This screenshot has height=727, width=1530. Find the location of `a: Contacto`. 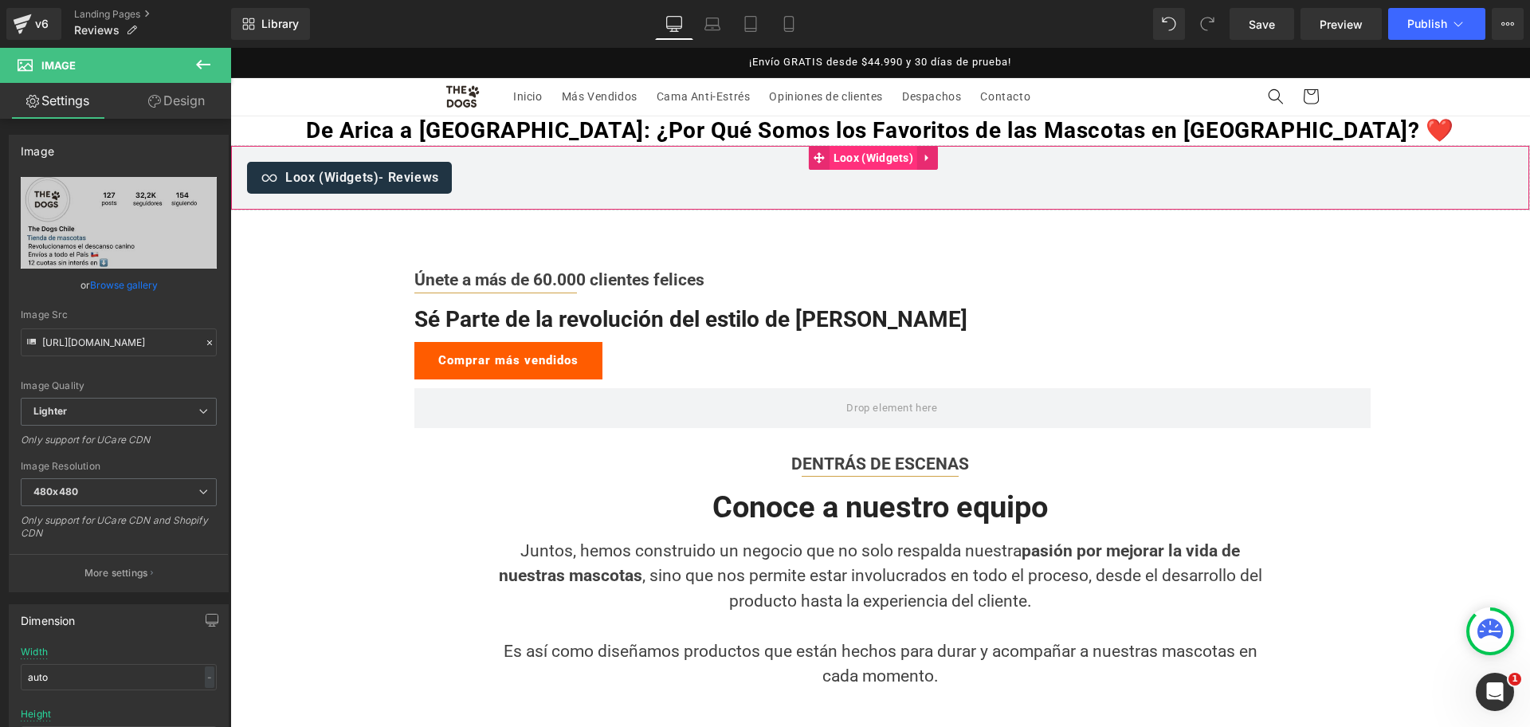

a: Contacto is located at coordinates (775, 49).